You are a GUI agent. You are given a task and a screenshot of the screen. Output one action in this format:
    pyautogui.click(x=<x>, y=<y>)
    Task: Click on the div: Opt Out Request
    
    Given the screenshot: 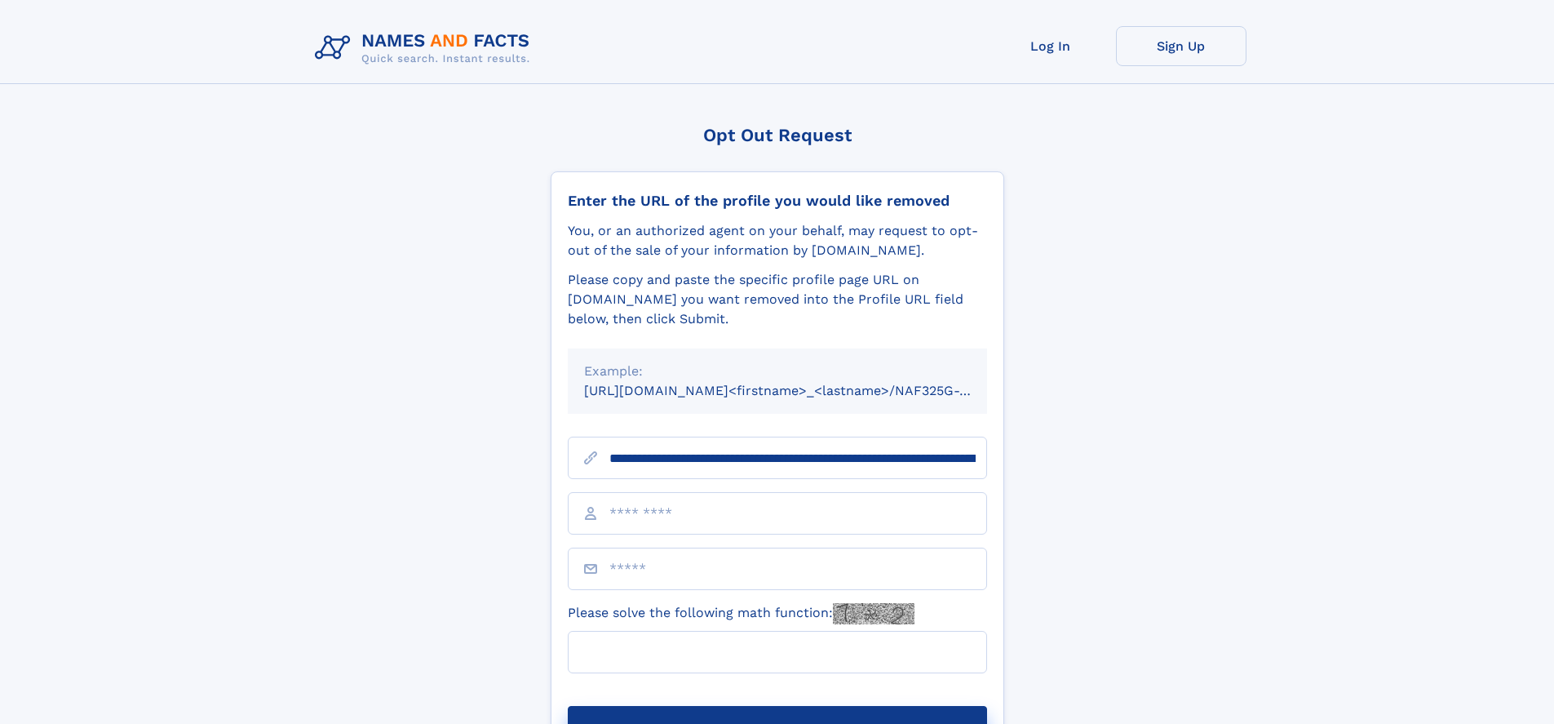 What is the action you would take?
    pyautogui.click(x=777, y=135)
    